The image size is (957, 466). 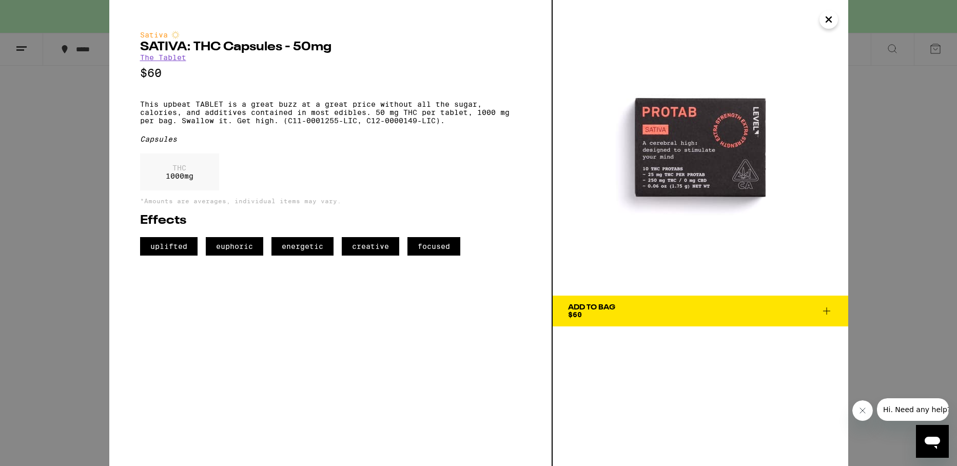 I want to click on span: focused, so click(x=434, y=246).